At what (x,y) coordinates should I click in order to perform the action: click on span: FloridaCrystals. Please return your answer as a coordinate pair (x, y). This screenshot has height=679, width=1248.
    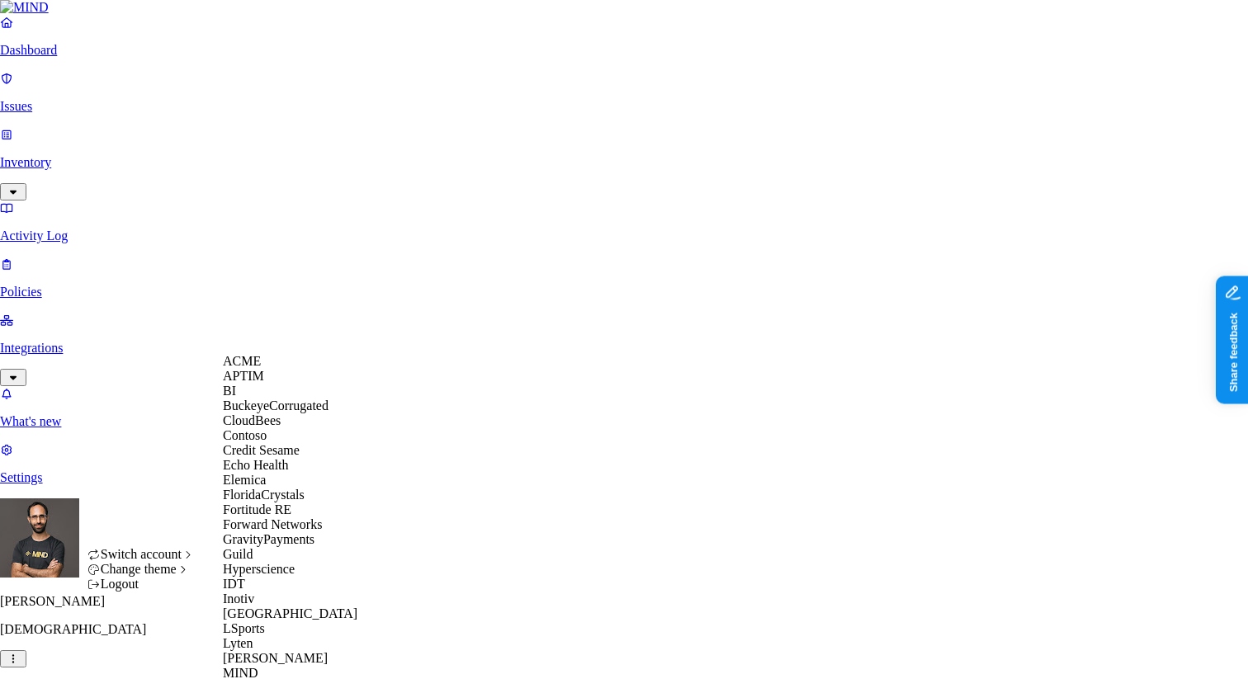
    Looking at the image, I should click on (263, 494).